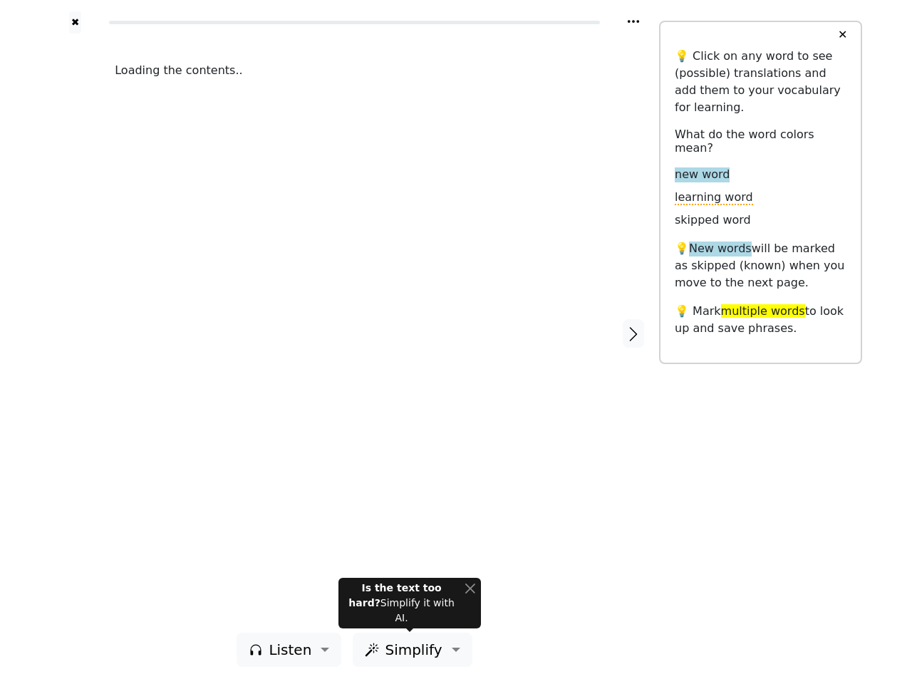 The height and width of the screenshot is (684, 912). I want to click on span: Simplify, so click(413, 650).